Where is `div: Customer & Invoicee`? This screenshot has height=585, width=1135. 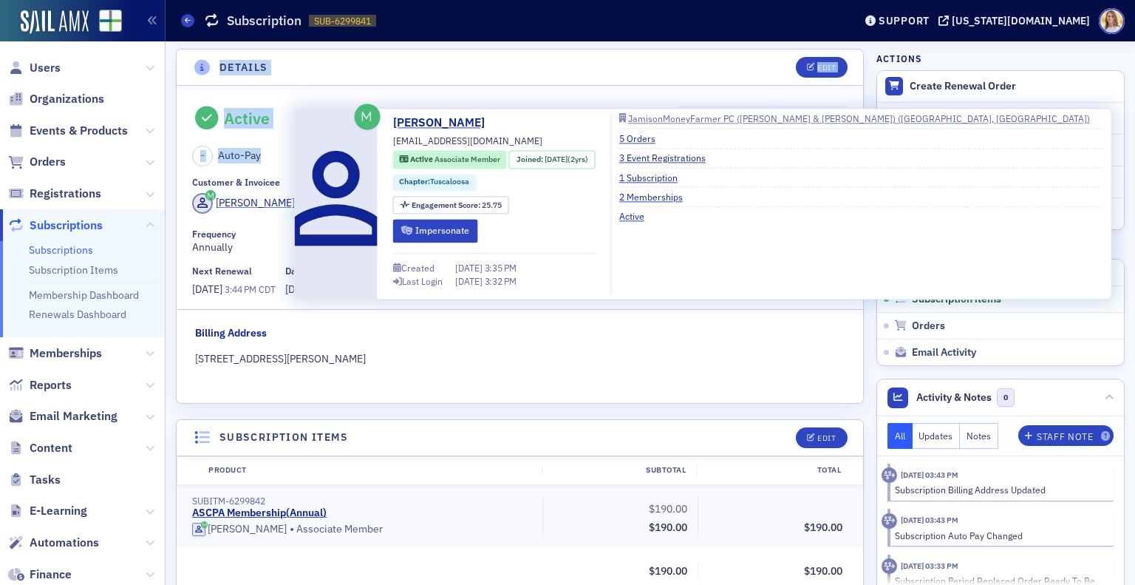 div: Customer & Invoicee is located at coordinates (236, 182).